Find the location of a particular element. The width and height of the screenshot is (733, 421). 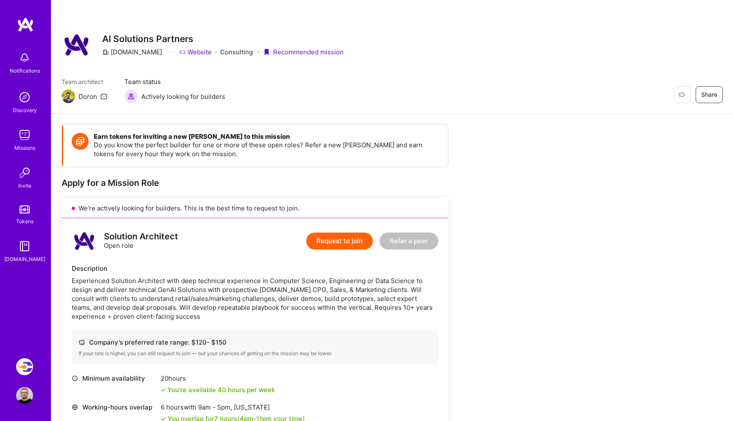

div: Discovery is located at coordinates (25, 110).